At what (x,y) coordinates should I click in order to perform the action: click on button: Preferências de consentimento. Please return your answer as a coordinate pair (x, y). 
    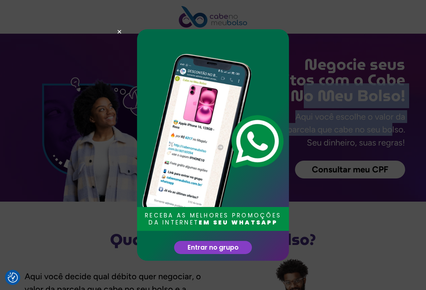
    Looking at the image, I should click on (13, 278).